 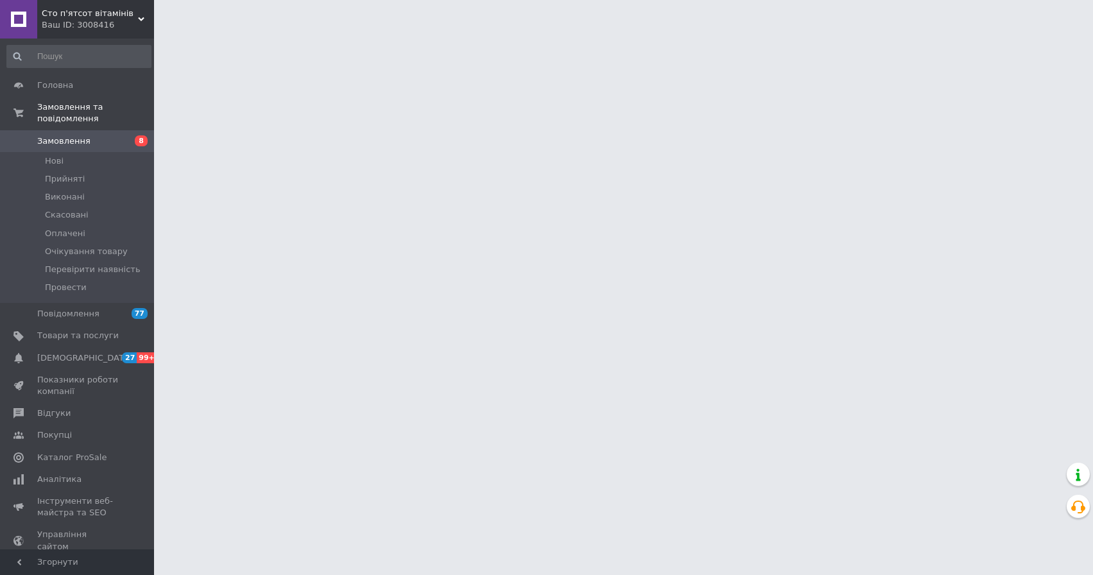 I want to click on span: Прийняті, so click(x=65, y=179).